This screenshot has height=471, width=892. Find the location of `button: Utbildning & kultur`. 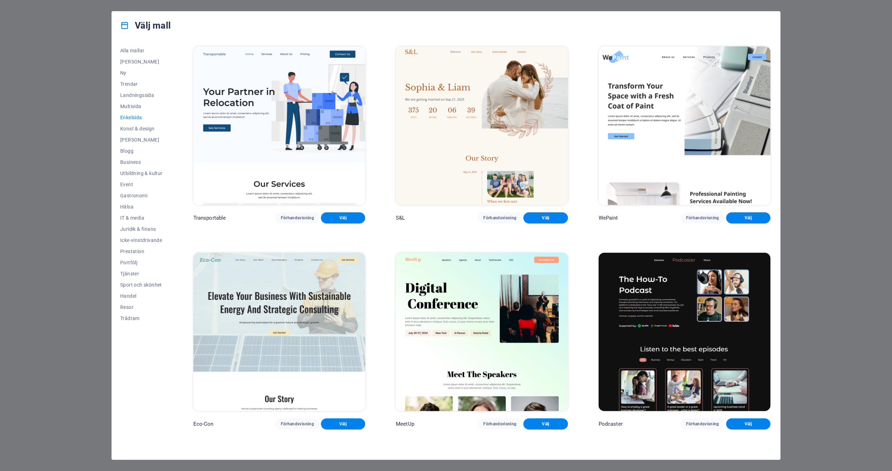

button: Utbildning & kultur is located at coordinates (141, 173).